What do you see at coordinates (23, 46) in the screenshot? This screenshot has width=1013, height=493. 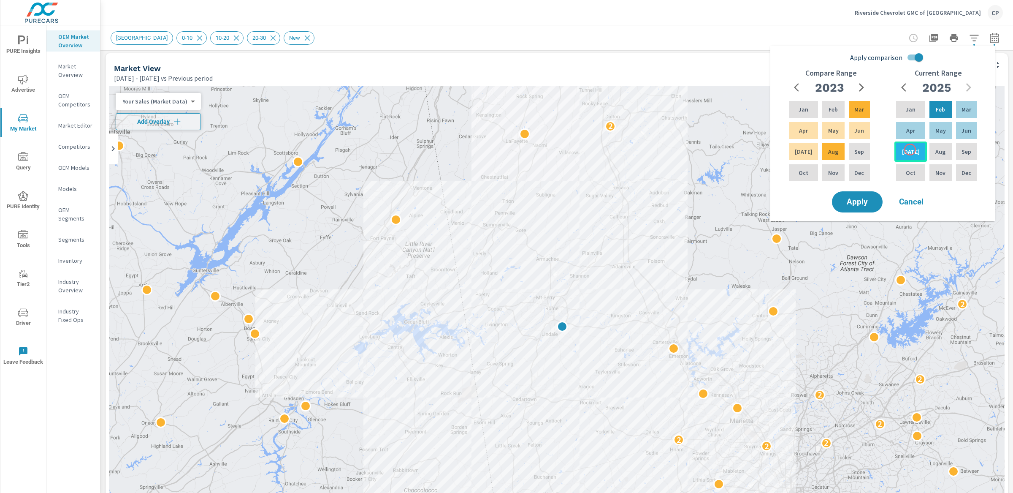 I see `span: PURE Insights` at bounding box center [23, 46].